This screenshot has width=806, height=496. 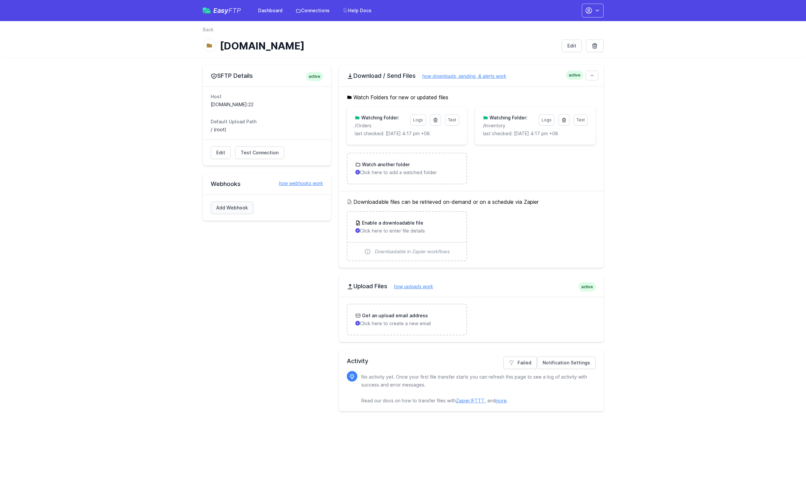 I want to click on dd: / (root), so click(x=267, y=130).